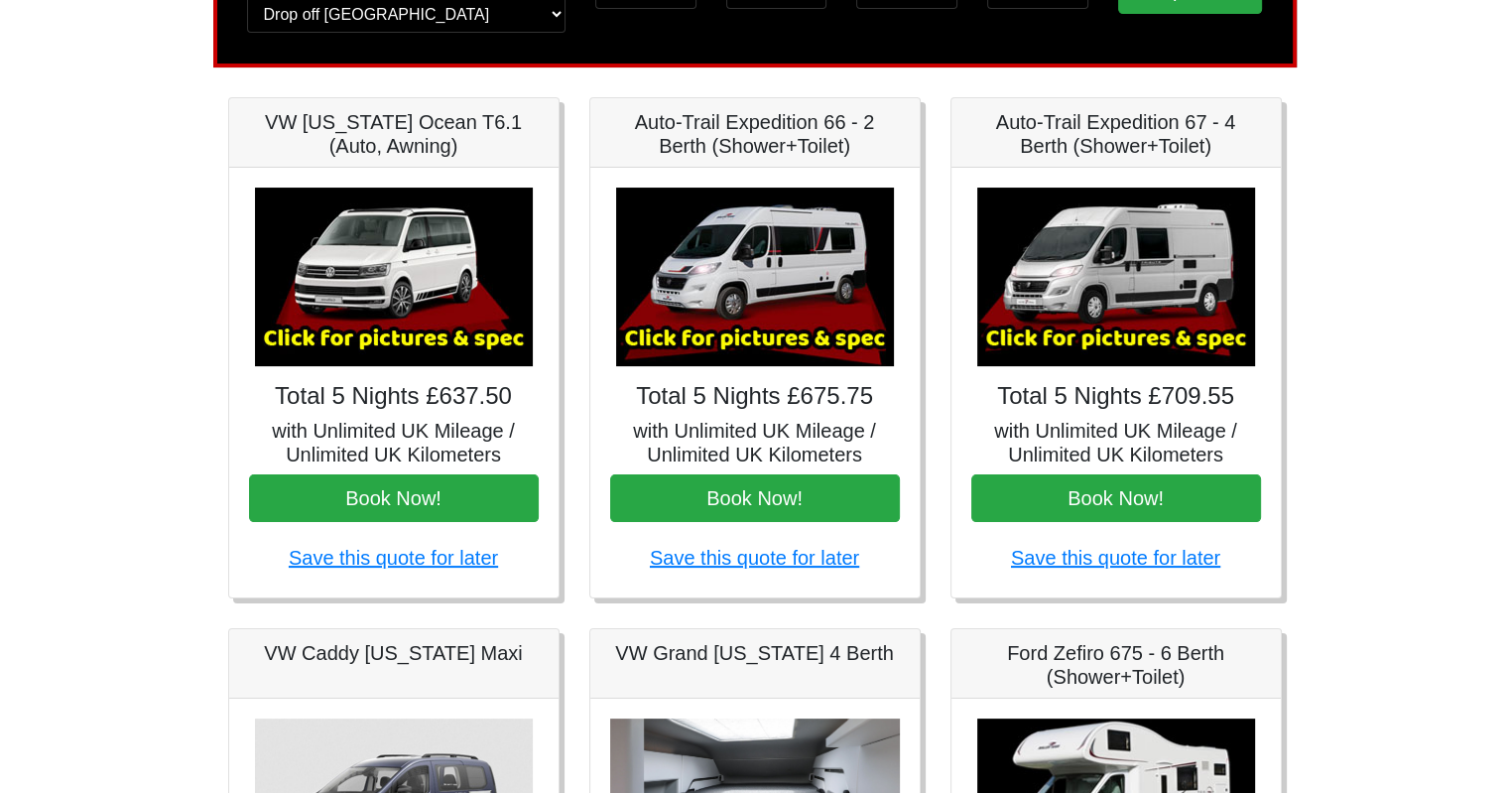 This screenshot has width=1509, height=793. What do you see at coordinates (755, 277) in the screenshot?
I see `img: Auto-Trail Expedition 66 - 2 Berth (Shower+Toilet)` at bounding box center [755, 277].